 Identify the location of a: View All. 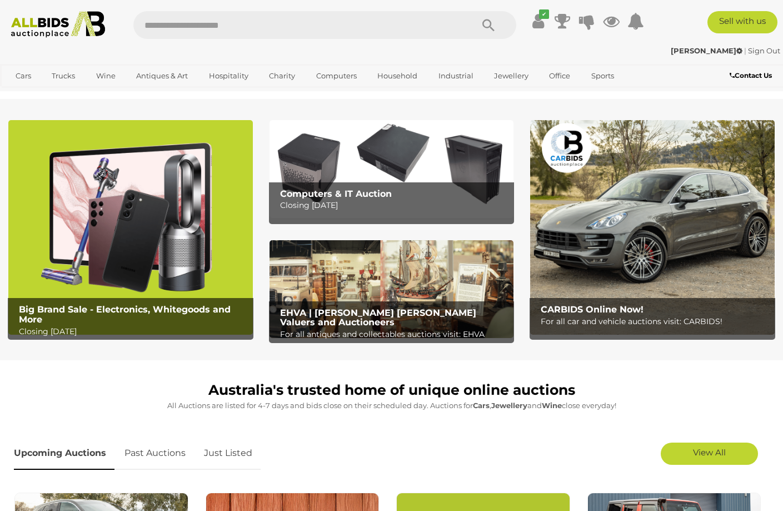
(709, 453).